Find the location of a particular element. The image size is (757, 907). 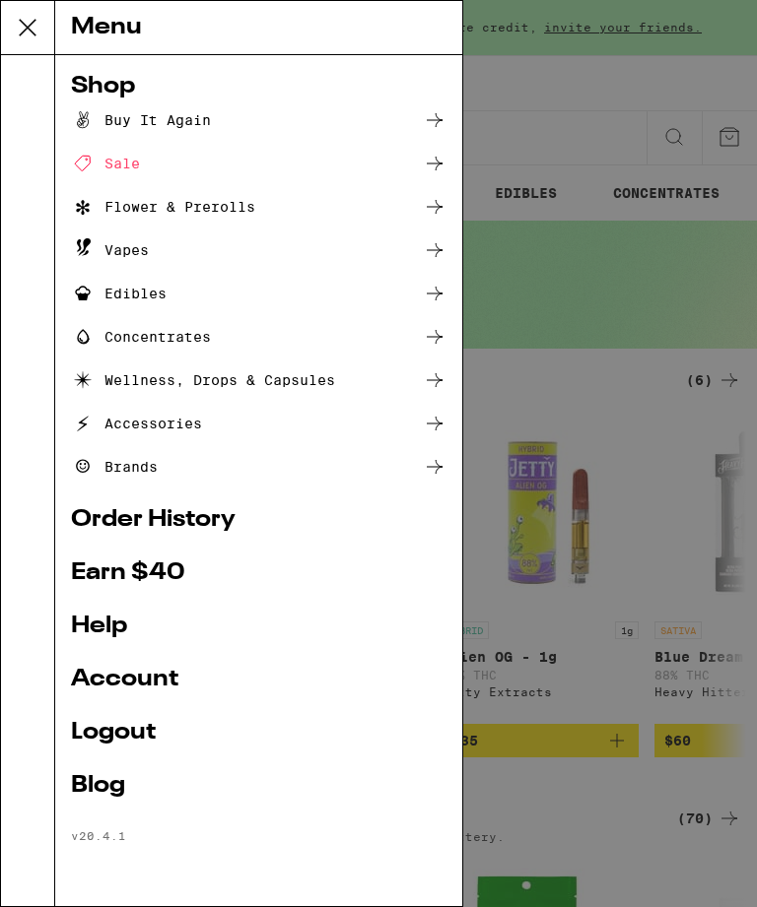

div: Wellness, Drops & Capsules is located at coordinates (203, 380).